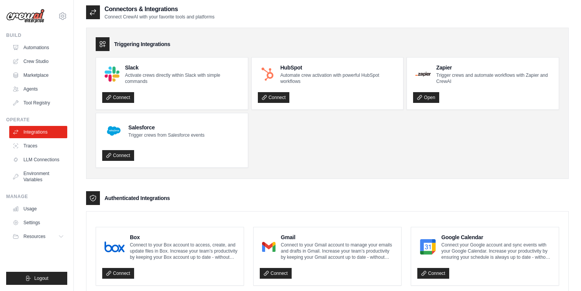 The height and width of the screenshot is (291, 581). What do you see at coordinates (497, 238) in the screenshot?
I see `h4: Google Calendar` at bounding box center [497, 238].